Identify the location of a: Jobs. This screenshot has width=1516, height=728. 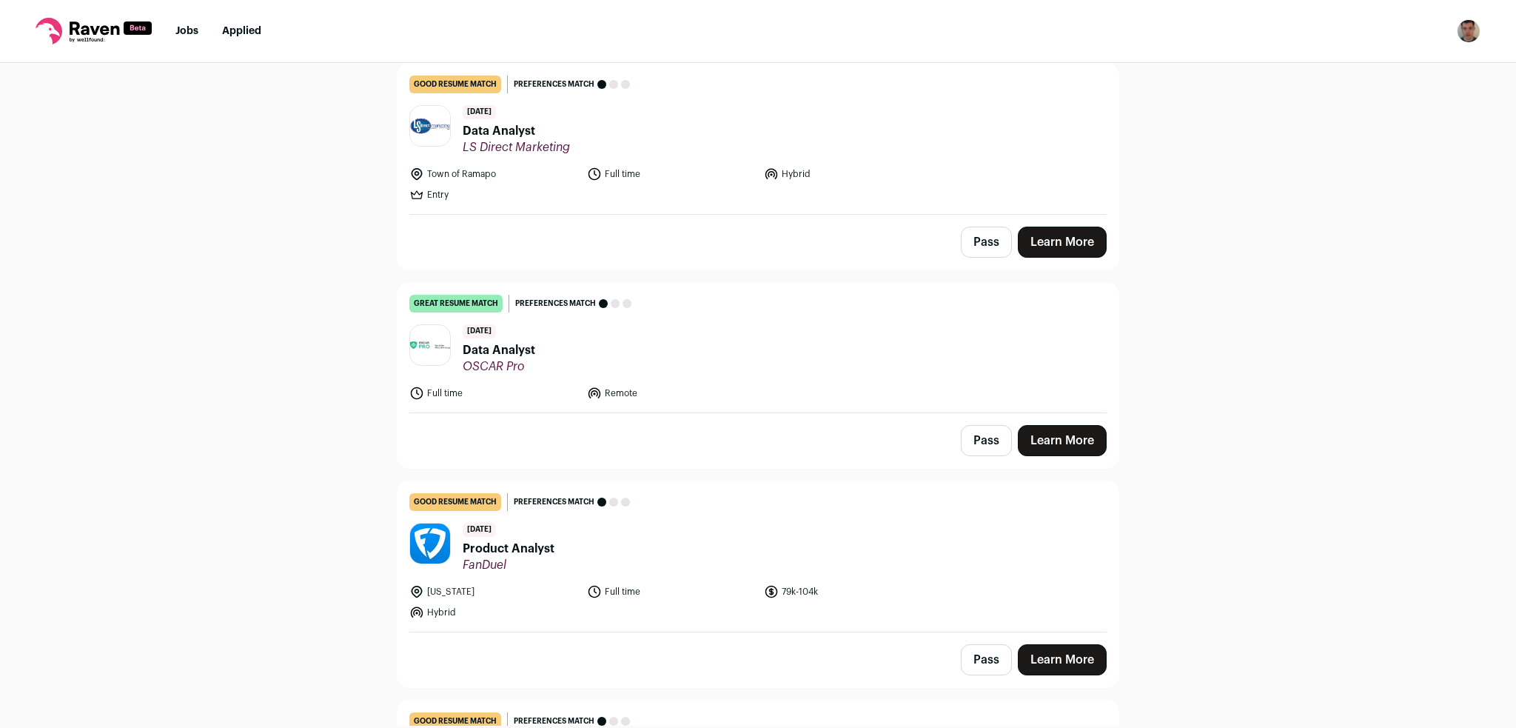
(187, 31).